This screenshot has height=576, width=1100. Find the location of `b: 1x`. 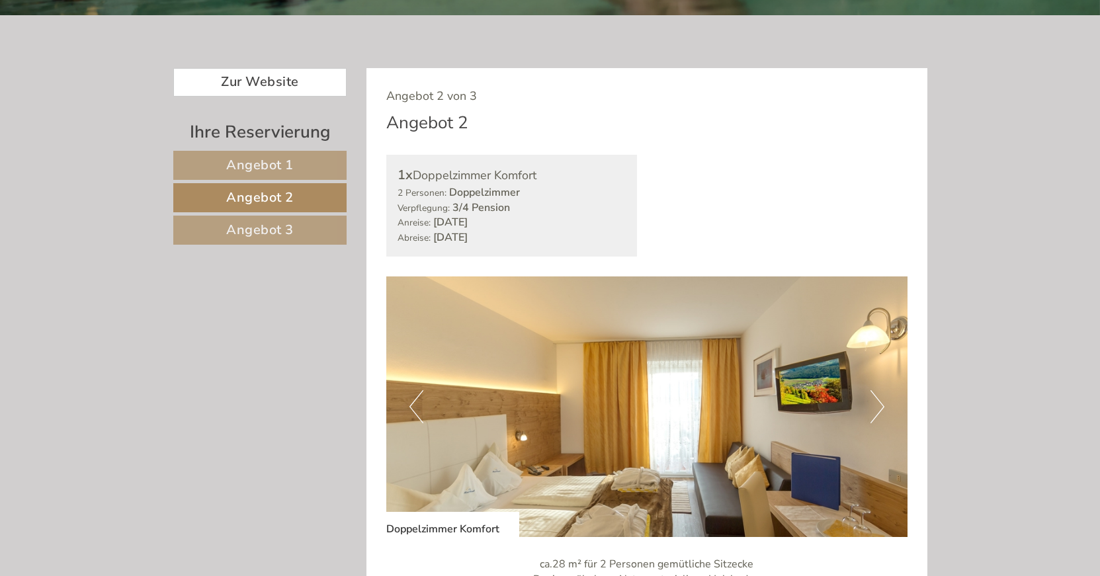

b: 1x is located at coordinates (405, 175).